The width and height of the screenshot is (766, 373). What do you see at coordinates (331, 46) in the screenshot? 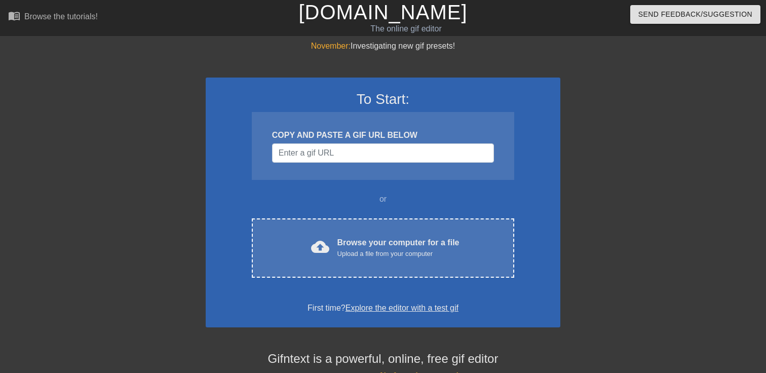
I see `span: November:` at bounding box center [331, 46].